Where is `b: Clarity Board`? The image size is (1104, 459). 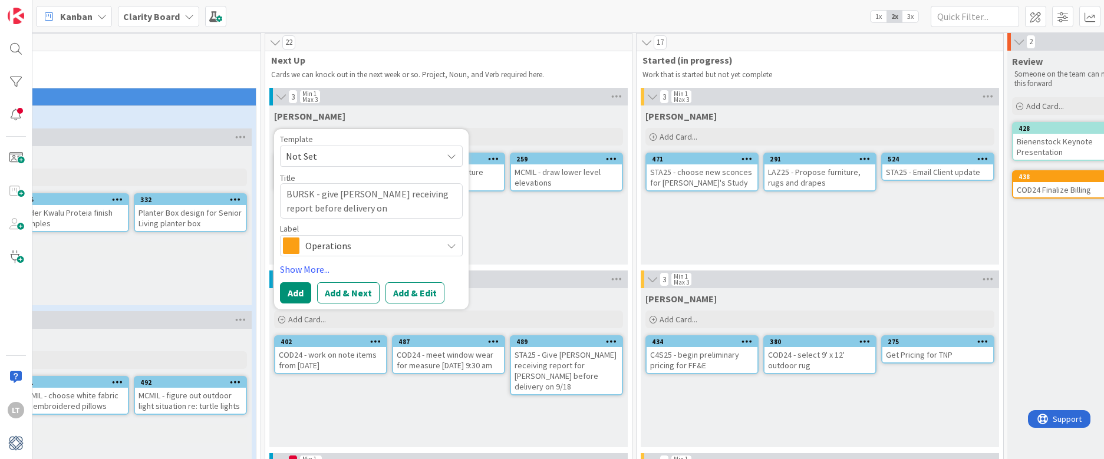
b: Clarity Board is located at coordinates (151, 17).